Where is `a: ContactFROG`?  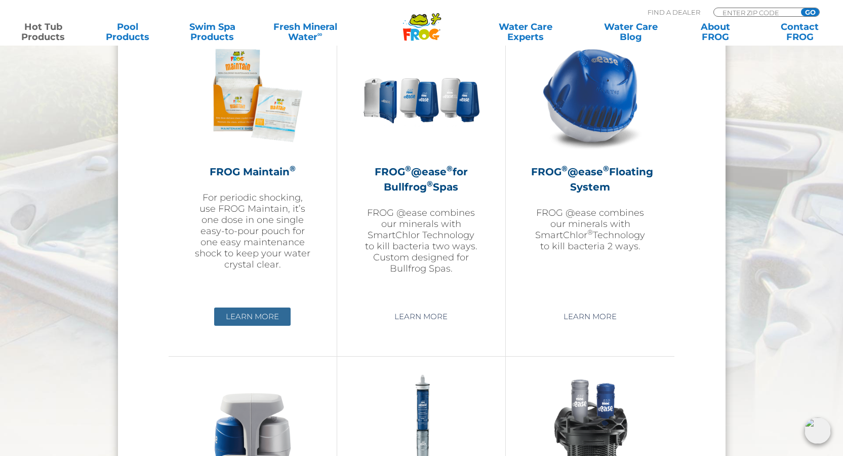 a: ContactFROG is located at coordinates (800, 32).